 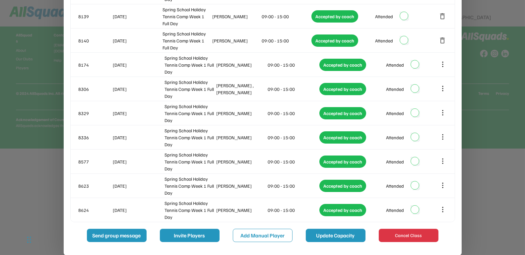 I want to click on button: Invite Players, so click(x=190, y=236).